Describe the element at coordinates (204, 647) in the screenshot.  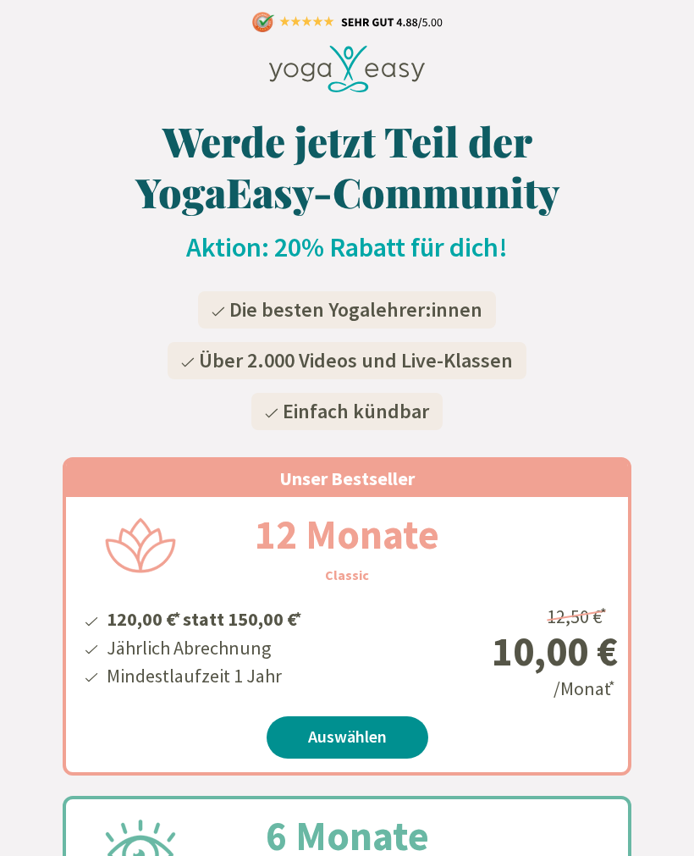
I see `li: Jährlich Abrechnung` at that location.